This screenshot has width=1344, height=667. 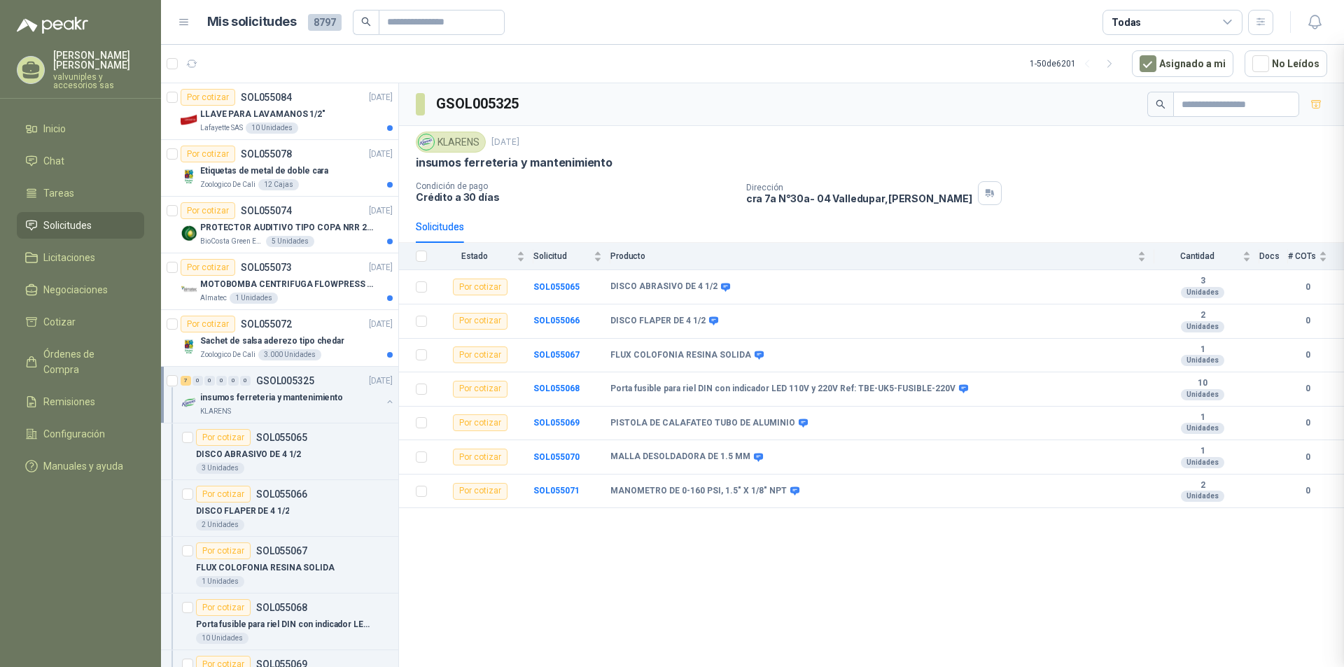 What do you see at coordinates (80, 402) in the screenshot?
I see `a: Remisiones` at bounding box center [80, 402].